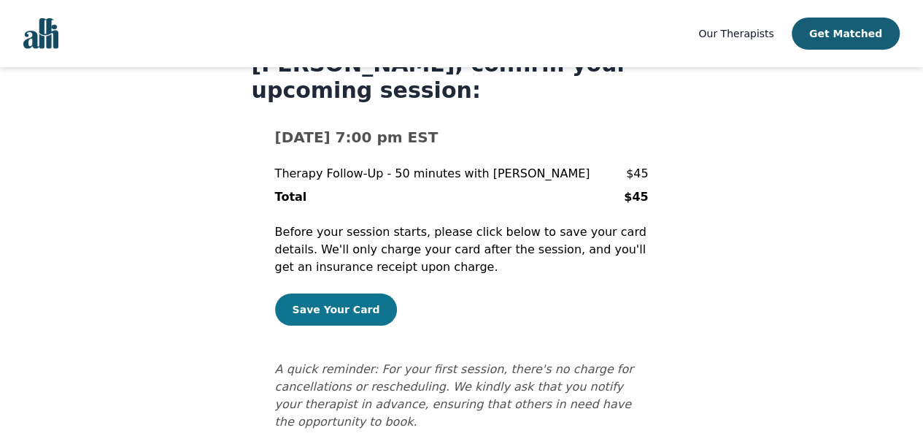 This screenshot has width=923, height=433. I want to click on i: A quick reminder: For your first session, there's no charge for cancellations or rescheduling. We..., so click(454, 395).